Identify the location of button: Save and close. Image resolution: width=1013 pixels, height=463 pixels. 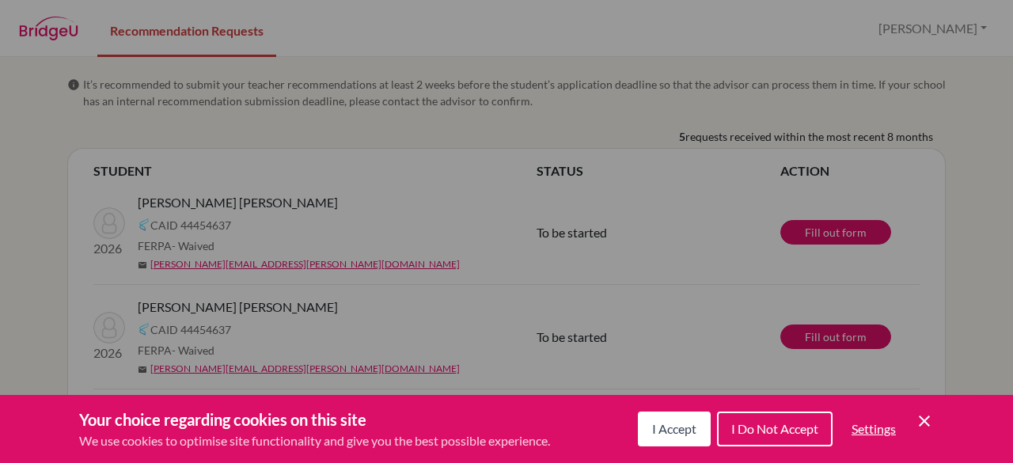
(924, 421).